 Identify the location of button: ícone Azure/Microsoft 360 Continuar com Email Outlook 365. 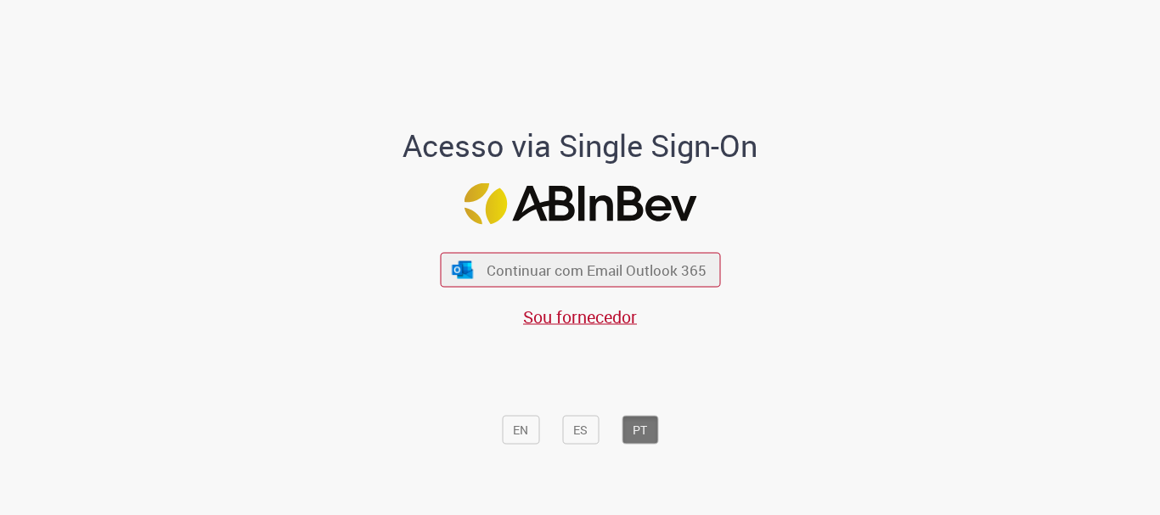
(580, 270).